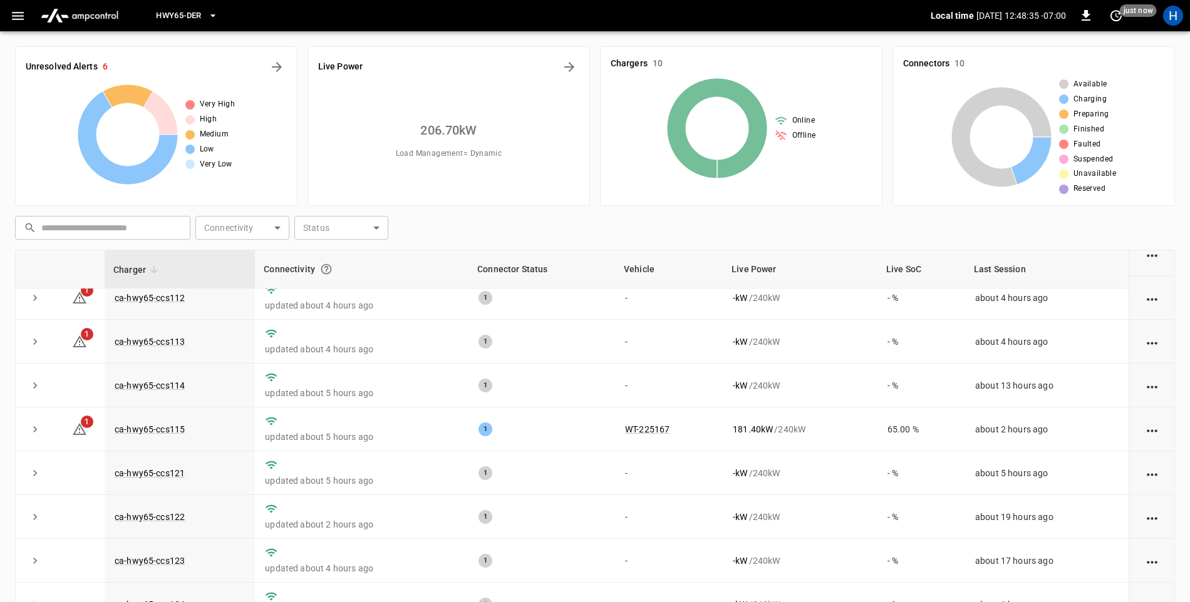 The width and height of the screenshot is (1190, 602). I want to click on button: set refresh interval, so click(1116, 16).